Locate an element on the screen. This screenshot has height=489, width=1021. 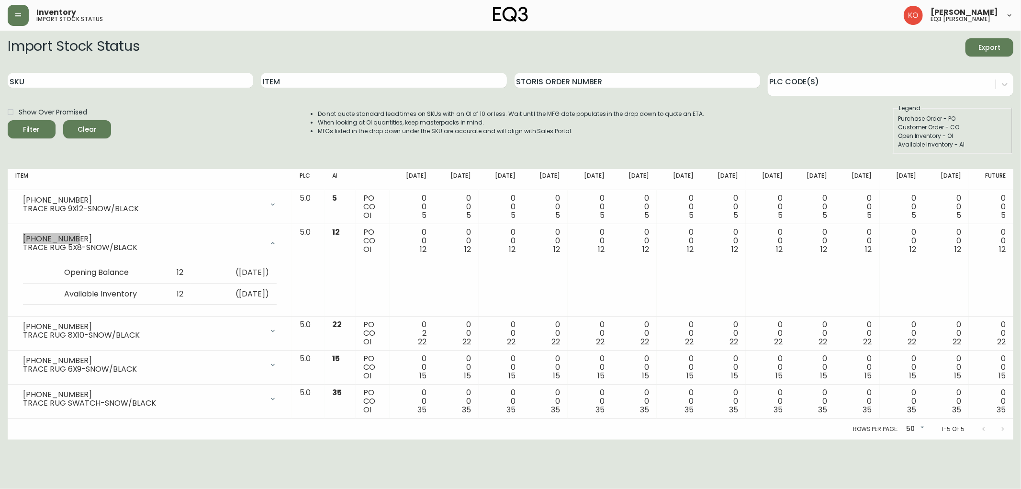
span: OI is located at coordinates (367, 215).